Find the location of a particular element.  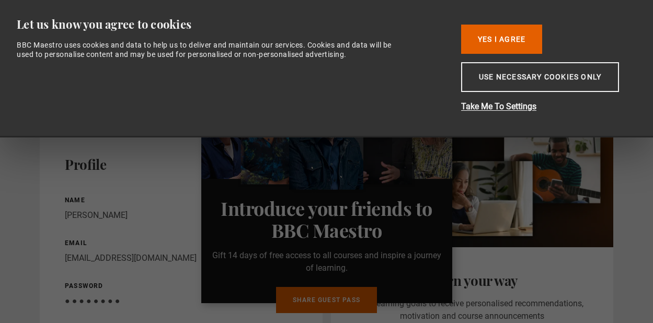

button: Take Me To Settings is located at coordinates (545, 107).